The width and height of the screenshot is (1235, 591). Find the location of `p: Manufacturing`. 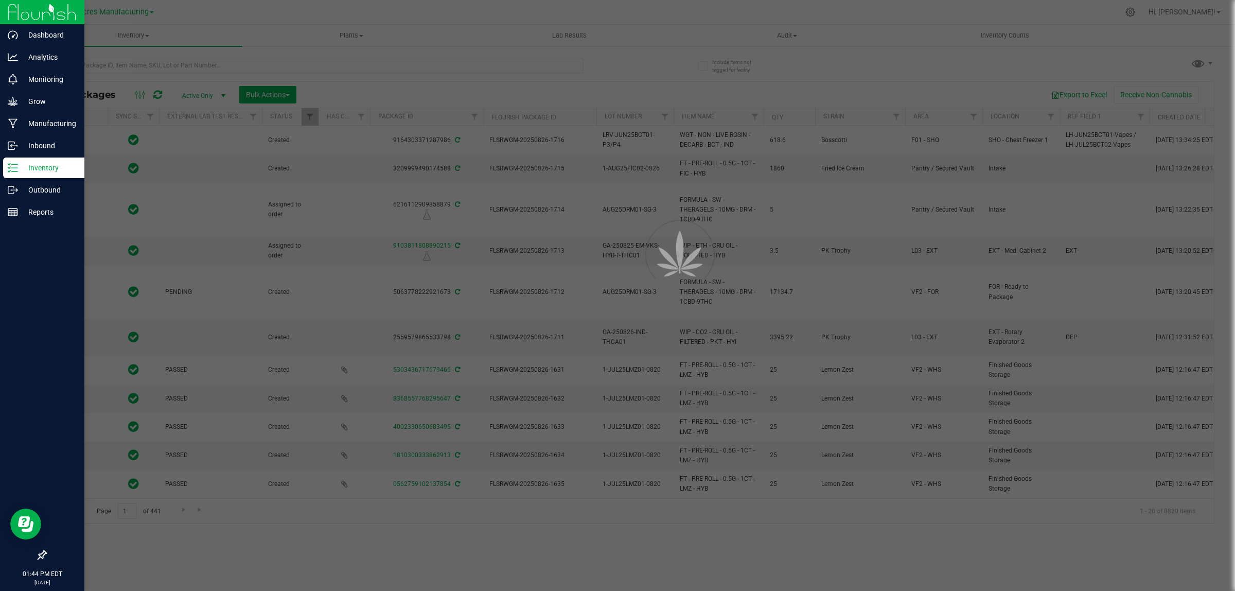

p: Manufacturing is located at coordinates (49, 124).